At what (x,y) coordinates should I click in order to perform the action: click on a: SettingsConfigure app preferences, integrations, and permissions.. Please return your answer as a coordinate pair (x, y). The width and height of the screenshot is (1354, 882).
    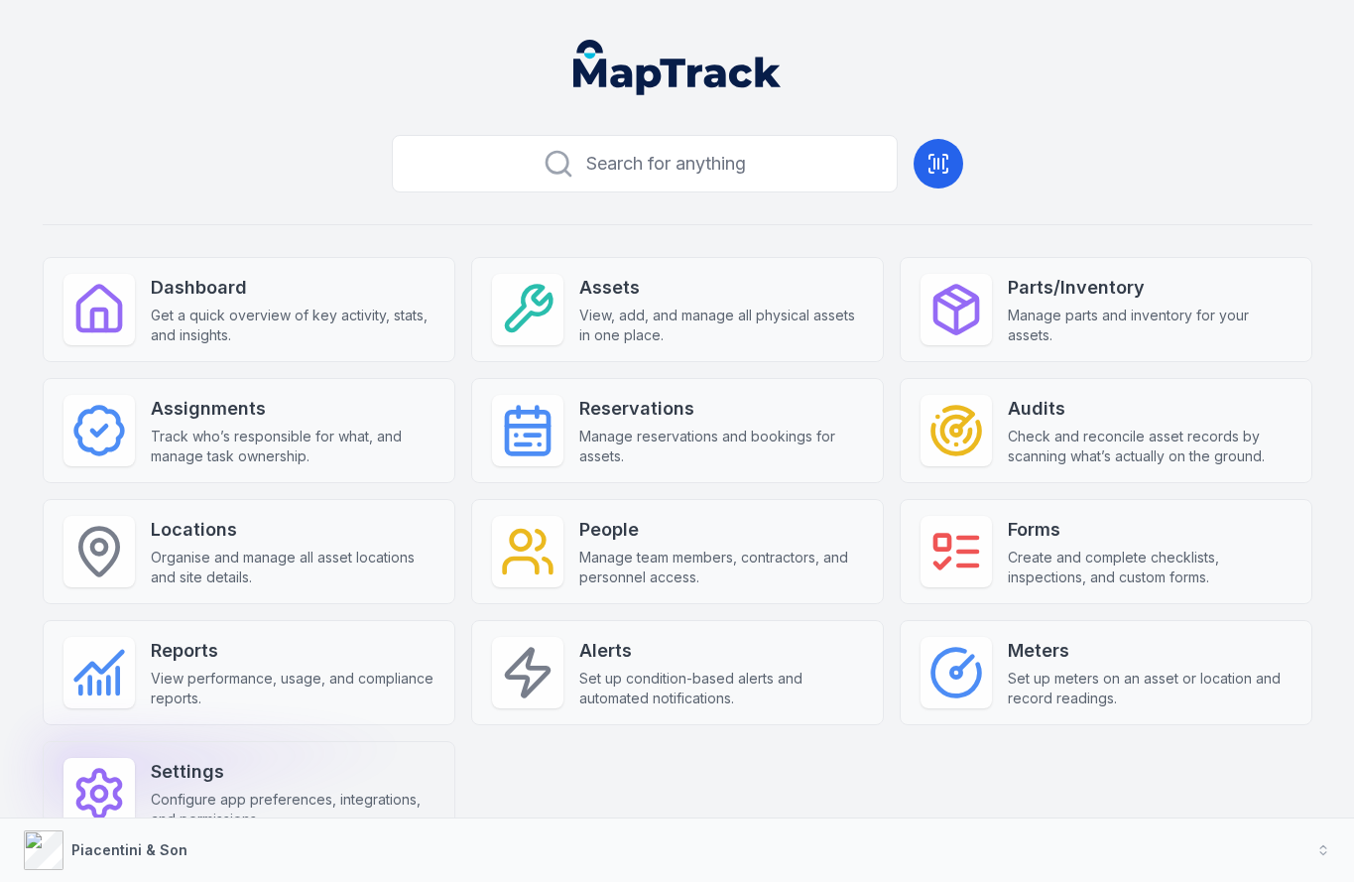
    Looking at the image, I should click on (249, 793).